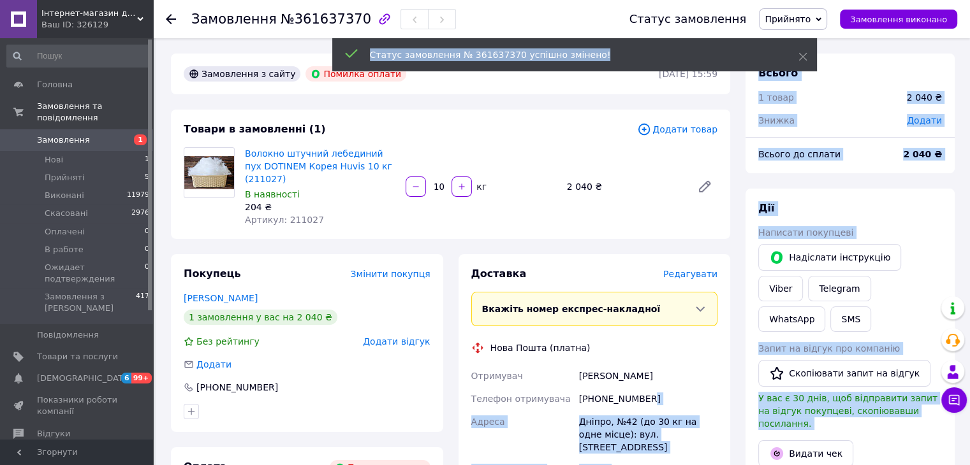 The image size is (970, 465). Describe the element at coordinates (898, 19) in the screenshot. I see `button: Замовлення виконано` at that location.